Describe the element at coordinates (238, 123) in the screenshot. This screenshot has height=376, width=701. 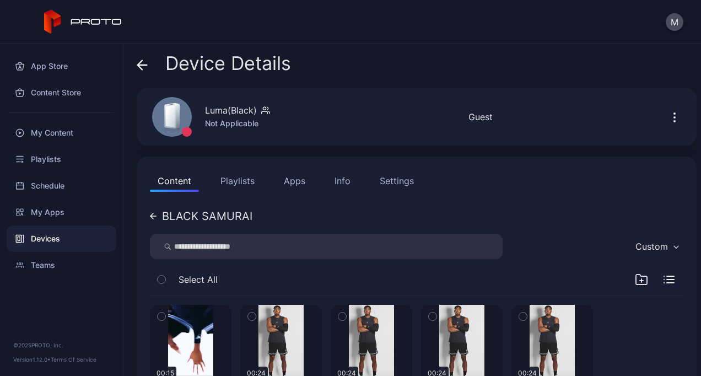
I see `div: Not Applicable` at that location.